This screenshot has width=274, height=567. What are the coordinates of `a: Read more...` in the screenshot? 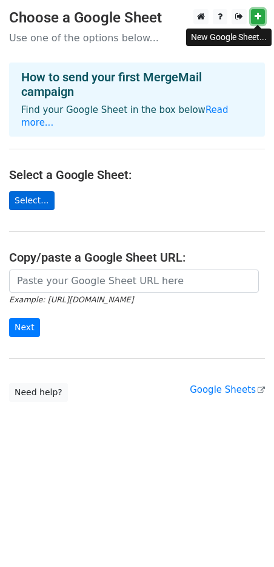 It's located at (125, 116).